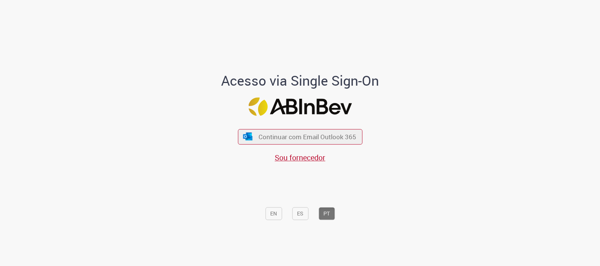 The image size is (600, 266). I want to click on img: Logo ABInBev, so click(300, 107).